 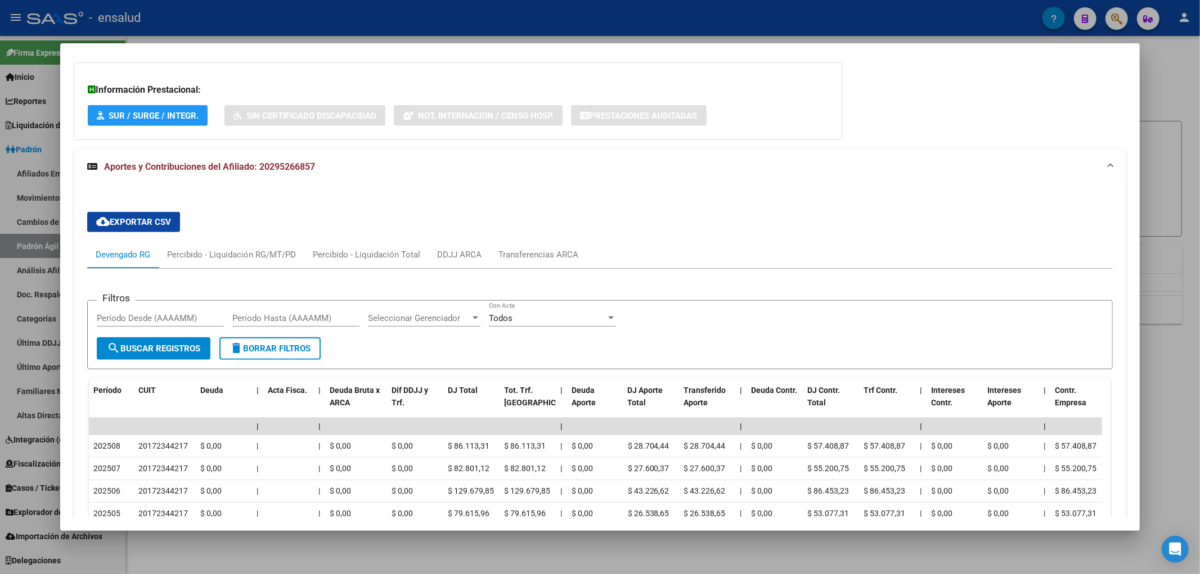 What do you see at coordinates (356, 403) in the screenshot?
I see `datatable-header-cell: Deuda Bruta x ARCA` at bounding box center [356, 403].